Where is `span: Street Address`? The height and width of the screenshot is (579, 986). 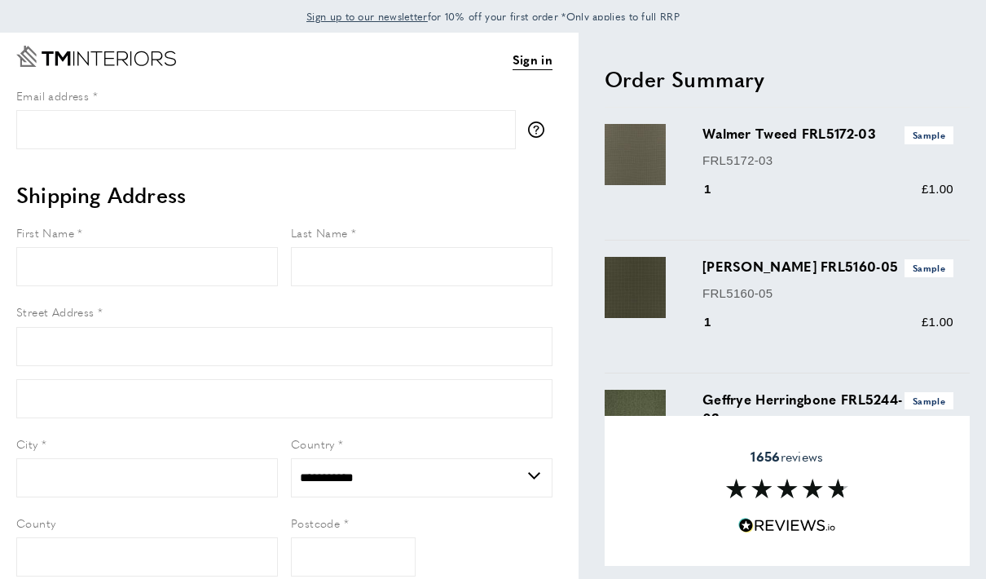
span: Street Address is located at coordinates (55, 311).